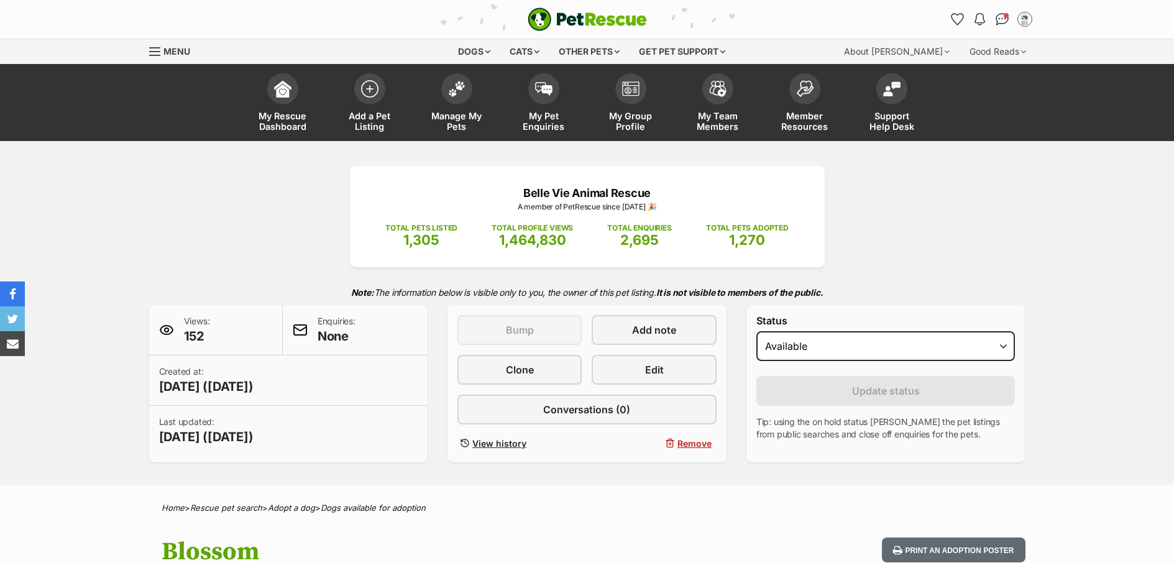 The image size is (1174, 563). Describe the element at coordinates (292, 508) in the screenshot. I see `a: Adopt a dog` at that location.